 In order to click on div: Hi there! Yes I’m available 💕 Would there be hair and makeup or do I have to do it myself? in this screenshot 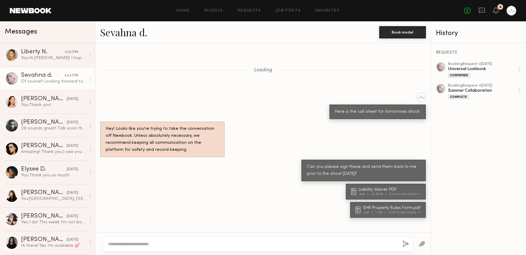, I will do `click(53, 245)`.